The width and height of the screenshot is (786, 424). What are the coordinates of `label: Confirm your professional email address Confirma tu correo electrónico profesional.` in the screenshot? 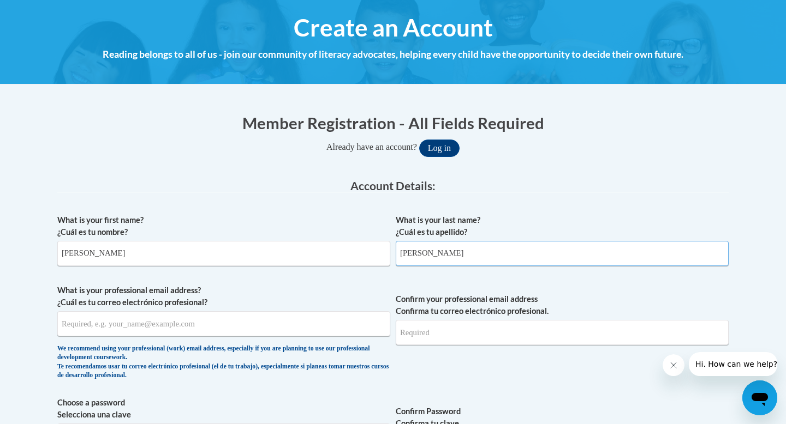 It's located at (562, 306).